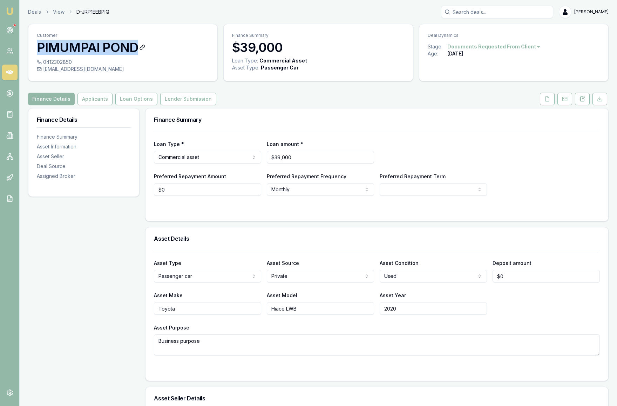  I want to click on a: Applicants, so click(95, 99).